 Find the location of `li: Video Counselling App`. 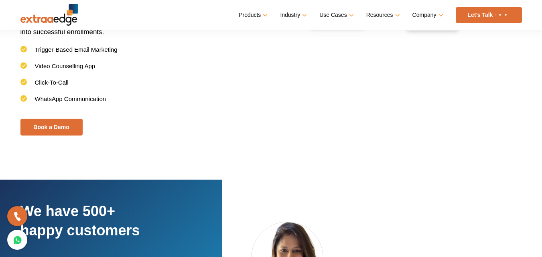

li: Video Counselling App is located at coordinates (141, 70).